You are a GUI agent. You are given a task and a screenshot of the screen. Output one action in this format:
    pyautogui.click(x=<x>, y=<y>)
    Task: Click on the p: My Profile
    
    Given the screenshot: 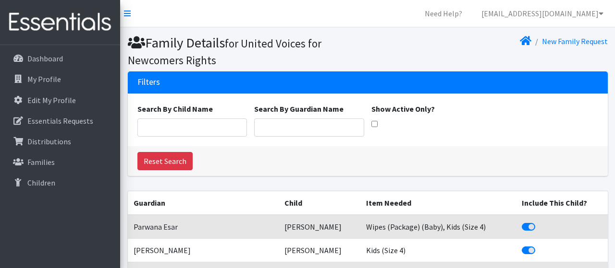 What is the action you would take?
    pyautogui.click(x=44, y=79)
    